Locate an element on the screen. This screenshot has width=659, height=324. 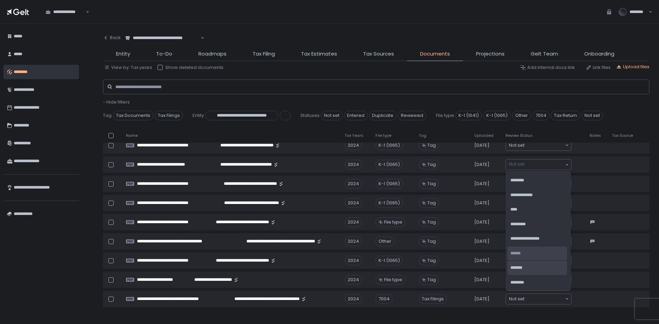
span: To-Do is located at coordinates (164, 54).